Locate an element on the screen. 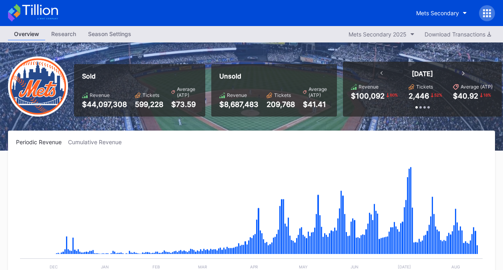 This screenshot has width=503, height=270. button: Download Transactions is located at coordinates (458, 34).